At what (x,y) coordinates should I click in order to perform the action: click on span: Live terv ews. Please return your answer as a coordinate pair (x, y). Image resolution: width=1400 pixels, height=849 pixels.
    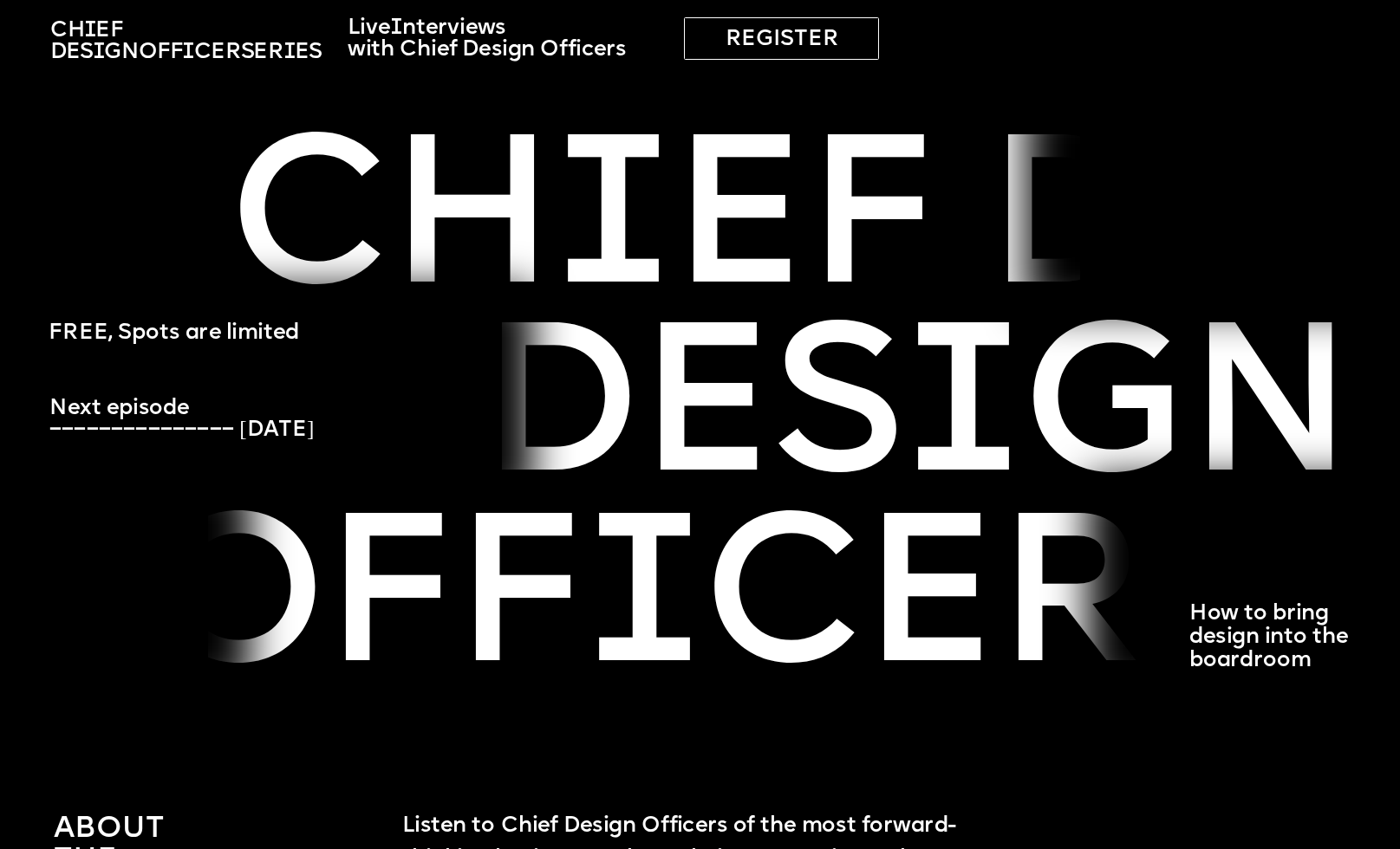
    Looking at the image, I should click on (427, 28).